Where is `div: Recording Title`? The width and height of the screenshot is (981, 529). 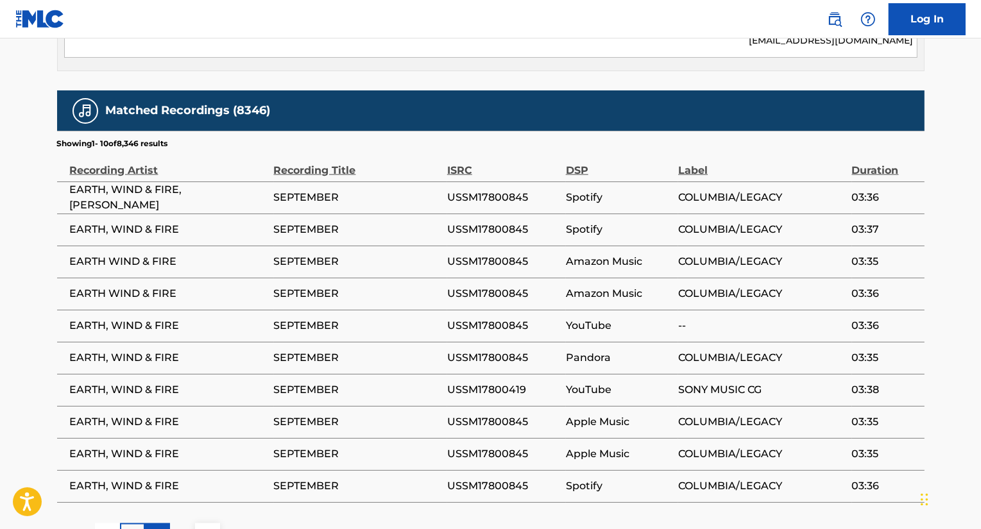 div: Recording Title is located at coordinates (357, 164).